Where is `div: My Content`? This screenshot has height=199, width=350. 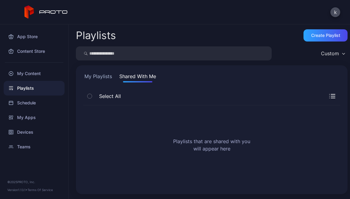
div: My Content is located at coordinates (34, 74).